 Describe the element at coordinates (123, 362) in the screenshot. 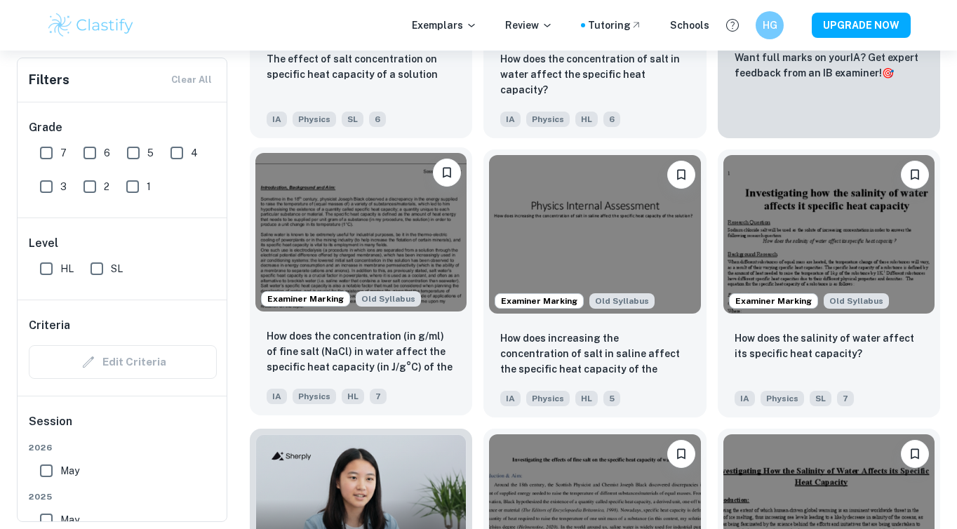

I see `div: Criteria filters are unavailable when searching by topic` at that location.